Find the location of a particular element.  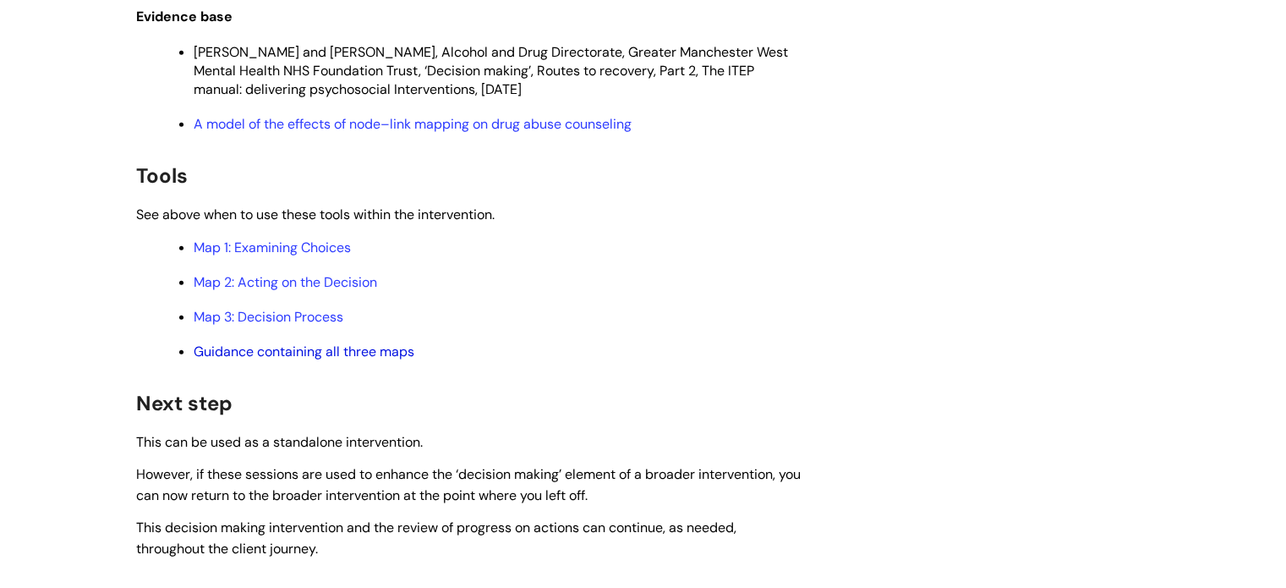

span: See above when to use these tools within the intervention. is located at coordinates (315, 214).